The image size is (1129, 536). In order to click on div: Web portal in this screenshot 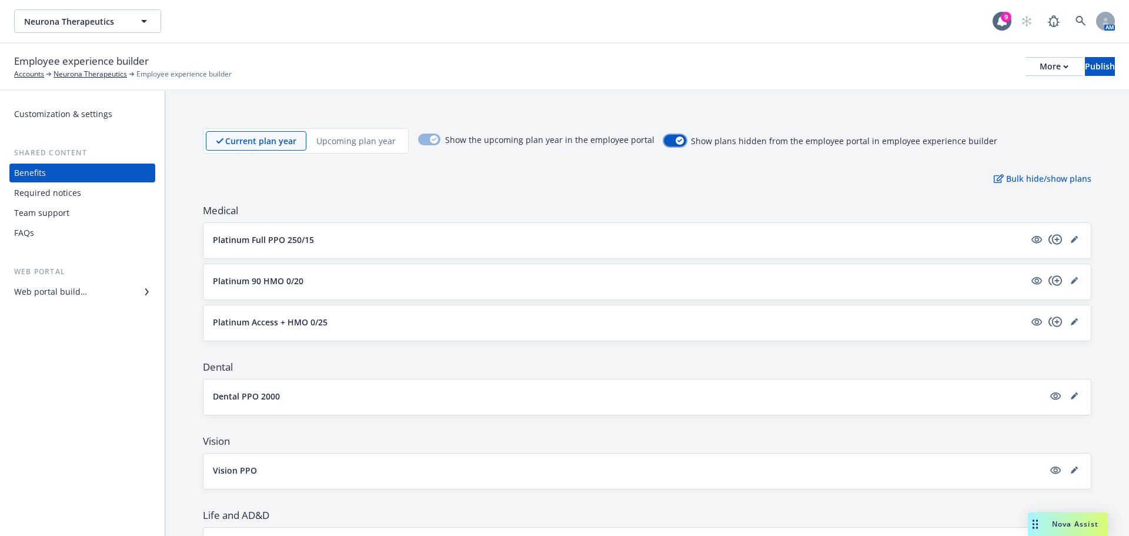, I will do `click(82, 272)`.